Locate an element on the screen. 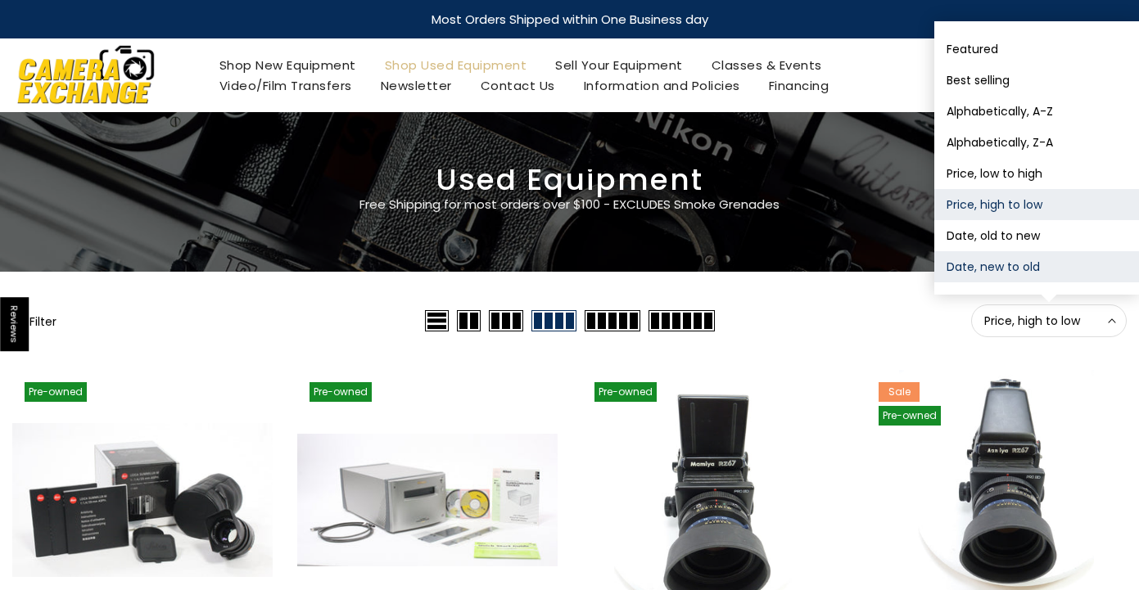 The width and height of the screenshot is (1139, 590). a: Shop New Equipment is located at coordinates (287, 65).